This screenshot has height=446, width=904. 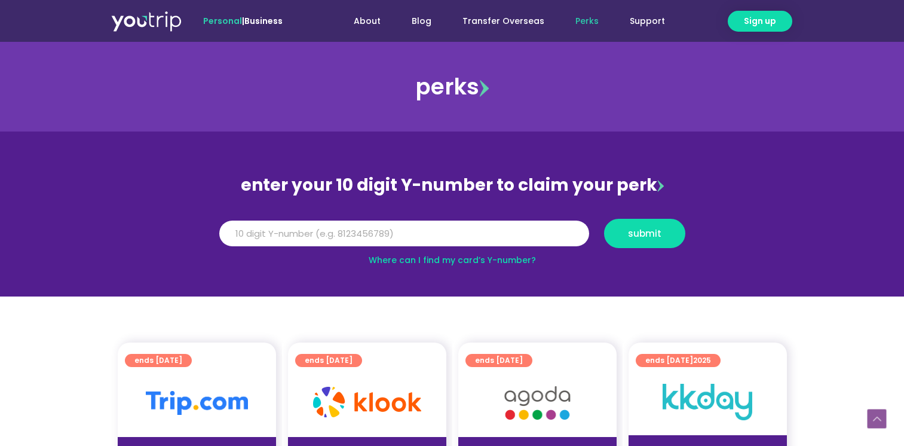 What do you see at coordinates (222, 21) in the screenshot?
I see `span: Personal` at bounding box center [222, 21].